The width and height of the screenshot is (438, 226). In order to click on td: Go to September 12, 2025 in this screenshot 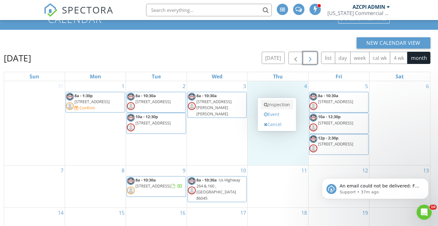, I will do `click(339, 187)`.